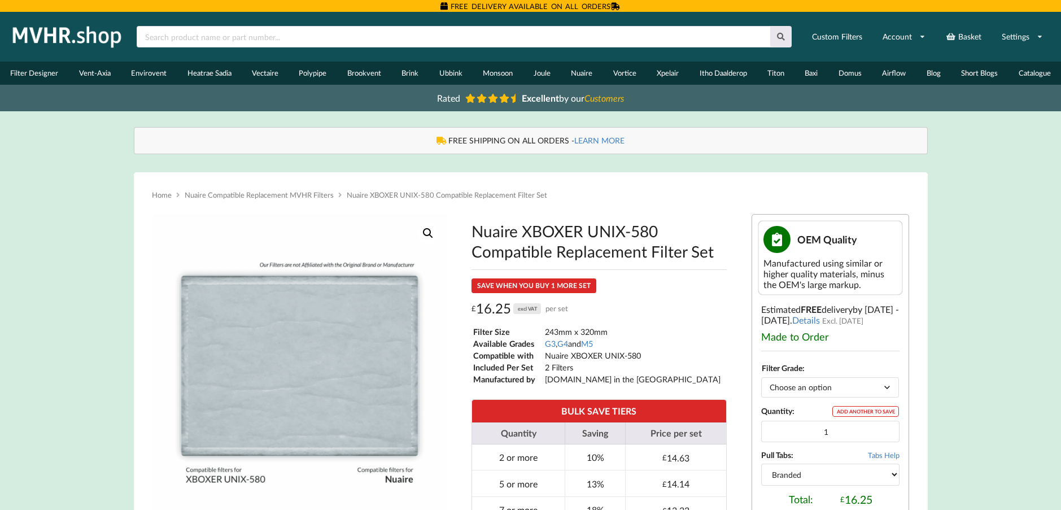 This screenshot has width=1061, height=510. Describe the element at coordinates (883, 455) in the screenshot. I see `span: Tabs Help` at that location.